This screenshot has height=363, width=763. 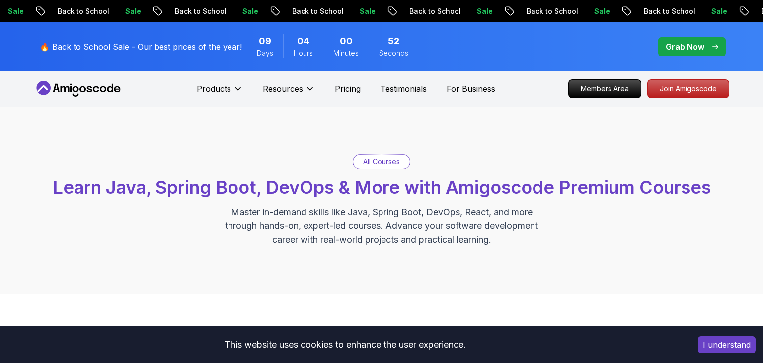 What do you see at coordinates (404, 89) in the screenshot?
I see `p: Testimonials` at bounding box center [404, 89].